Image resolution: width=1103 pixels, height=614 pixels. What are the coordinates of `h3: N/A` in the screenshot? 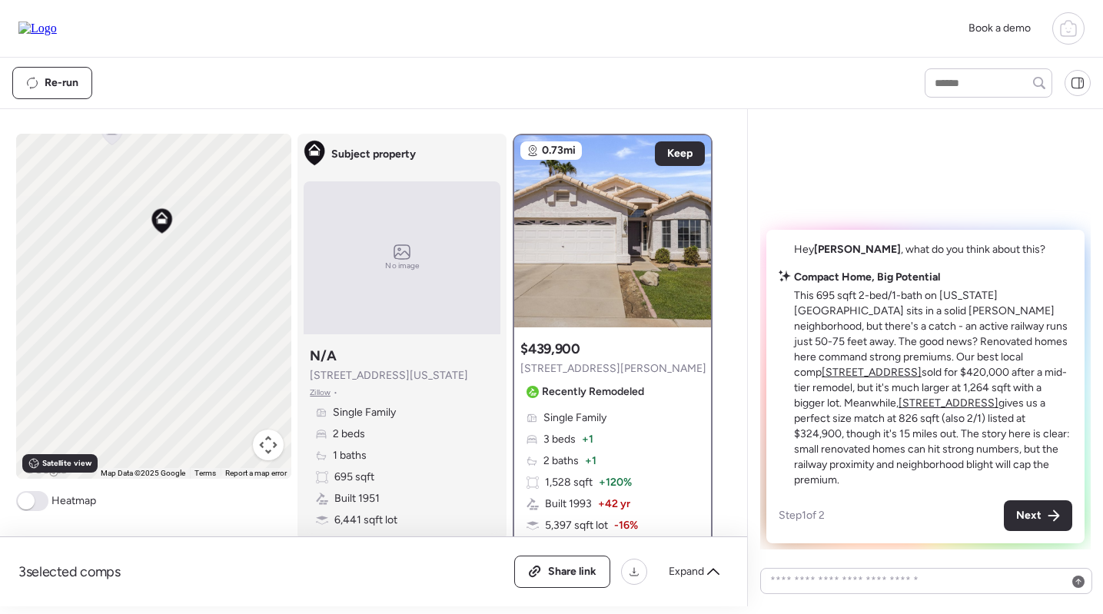 It's located at (323, 356).